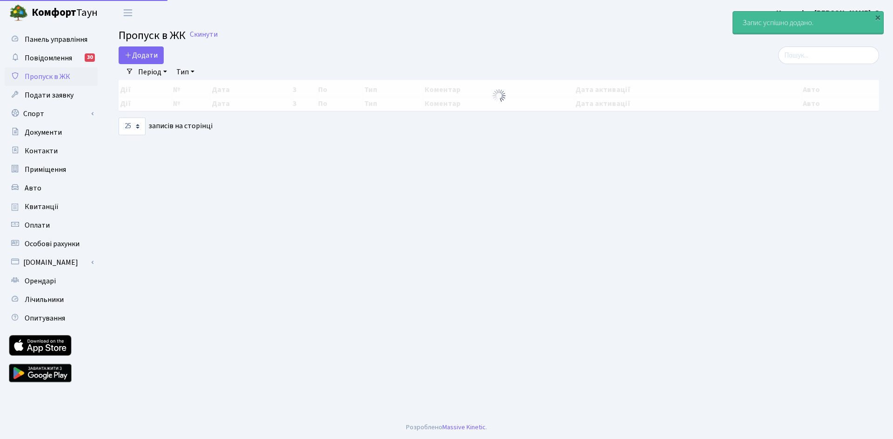 This screenshot has height=439, width=893. Describe the element at coordinates (51, 188) in the screenshot. I see `a: Авто` at that location.